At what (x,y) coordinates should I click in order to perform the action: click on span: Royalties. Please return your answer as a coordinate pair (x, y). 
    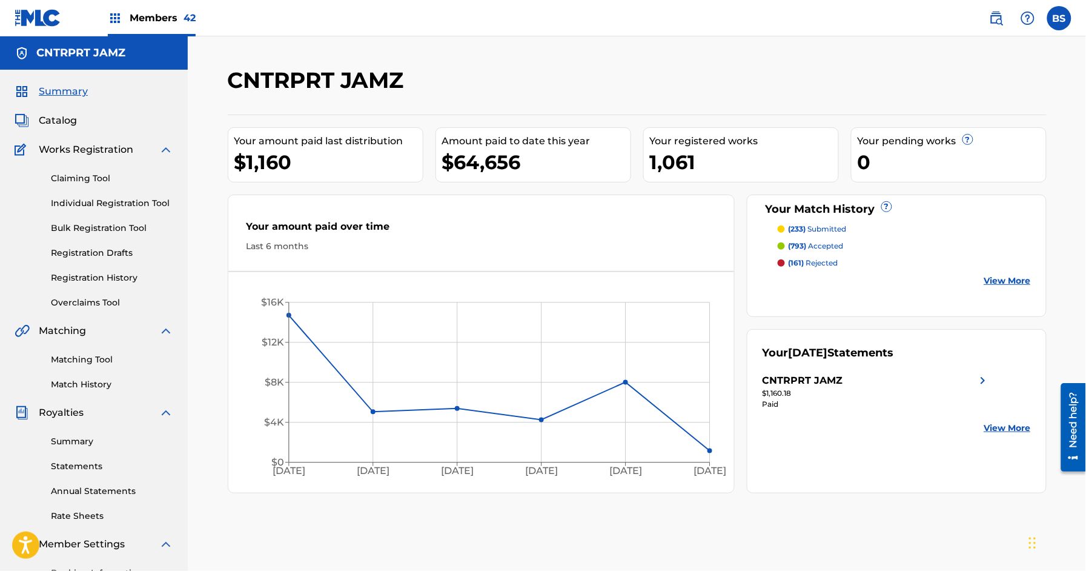
    Looking at the image, I should click on (61, 413).